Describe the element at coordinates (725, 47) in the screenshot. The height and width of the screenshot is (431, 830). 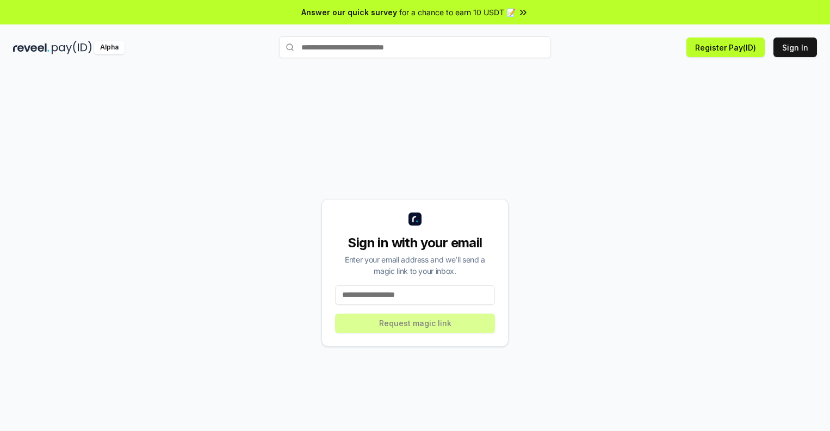
I see `button: Register Pay(ID)` at that location.